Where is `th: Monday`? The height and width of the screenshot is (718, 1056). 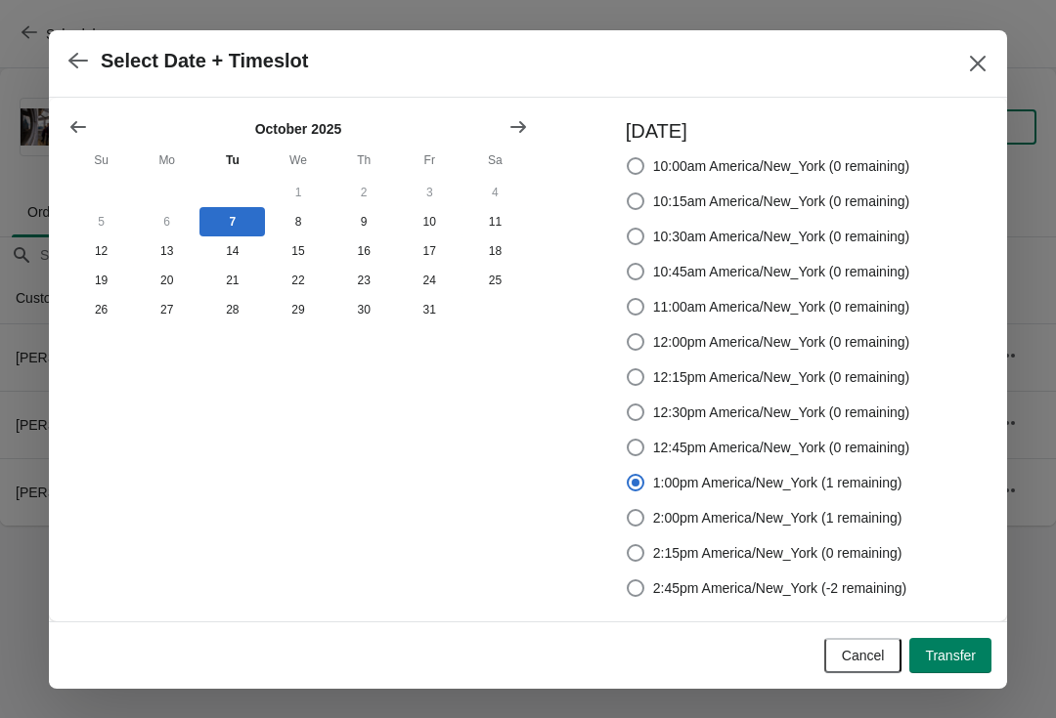
th: Monday is located at coordinates (166, 160).